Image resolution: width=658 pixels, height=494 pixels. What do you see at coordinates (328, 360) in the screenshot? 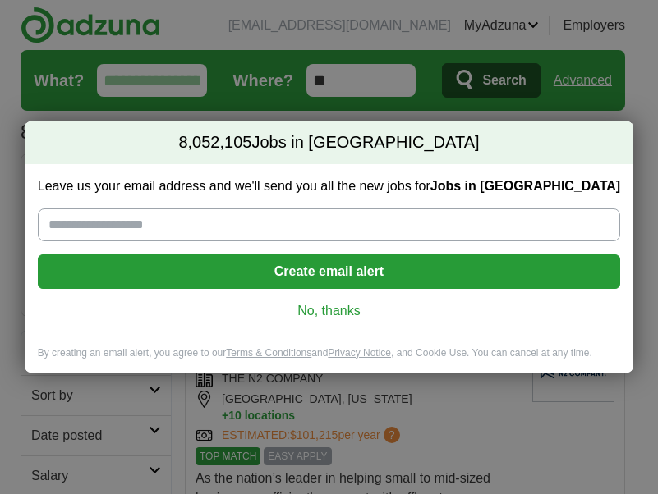
I see `div: By creating an email alert, you agree to our and , and Cookie Use. You can cancel at any time.` at bounding box center [328, 360].